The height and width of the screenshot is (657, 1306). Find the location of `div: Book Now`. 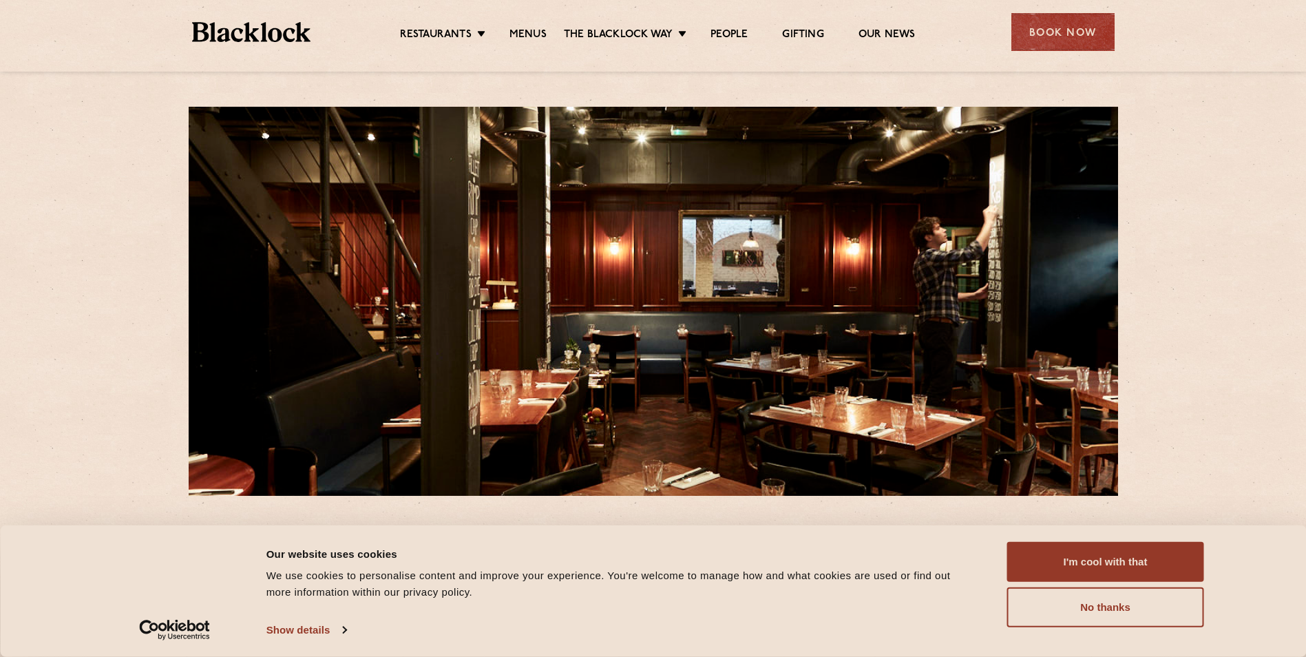

div: Book Now is located at coordinates (1063, 32).